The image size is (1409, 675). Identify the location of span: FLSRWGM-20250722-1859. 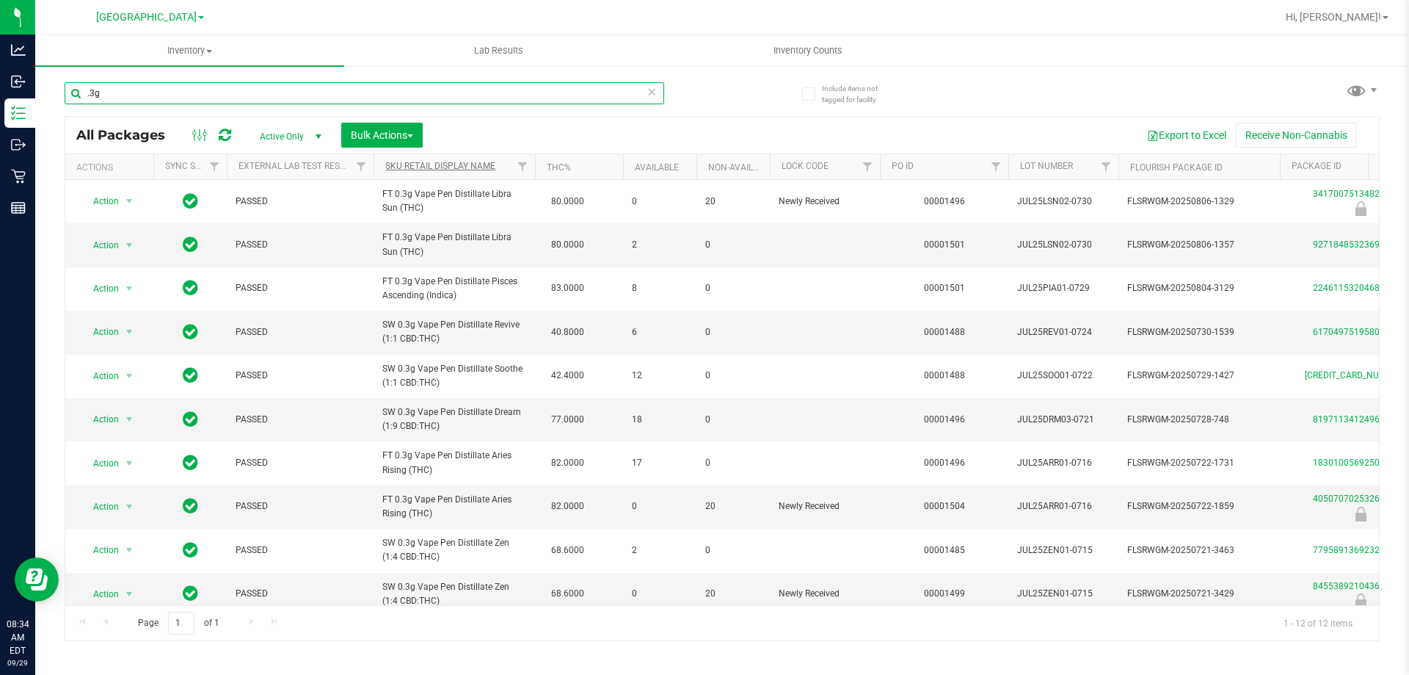
(1199, 506).